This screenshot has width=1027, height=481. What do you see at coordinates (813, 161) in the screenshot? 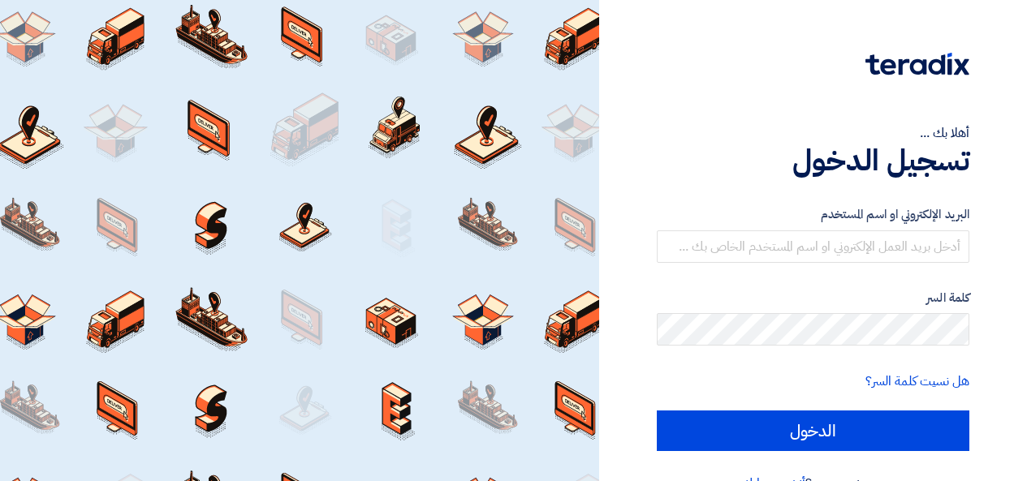
I see `h1: تسجيل الدخول` at bounding box center [813, 161].